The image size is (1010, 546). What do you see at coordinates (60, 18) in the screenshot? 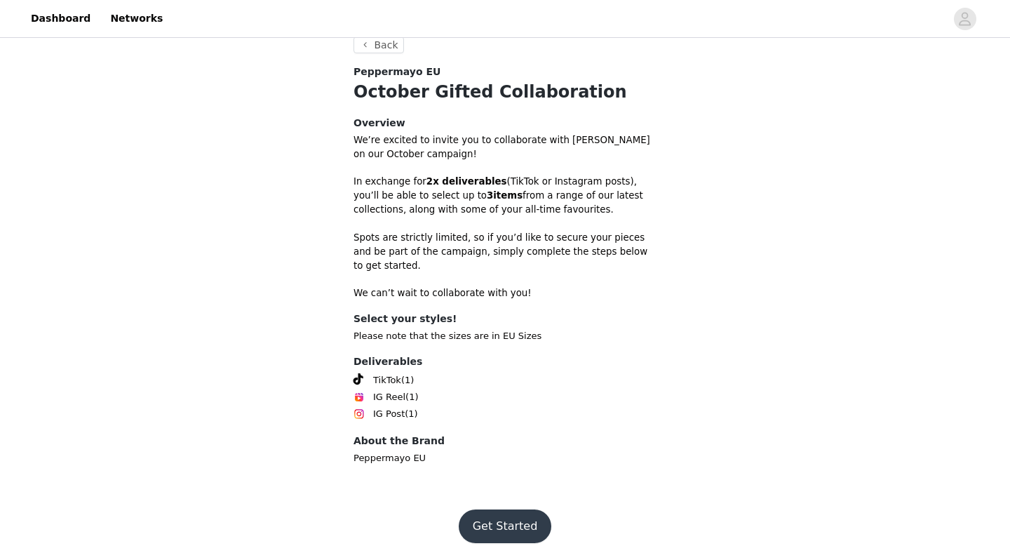
I see `a: Dashboard` at bounding box center [60, 18].